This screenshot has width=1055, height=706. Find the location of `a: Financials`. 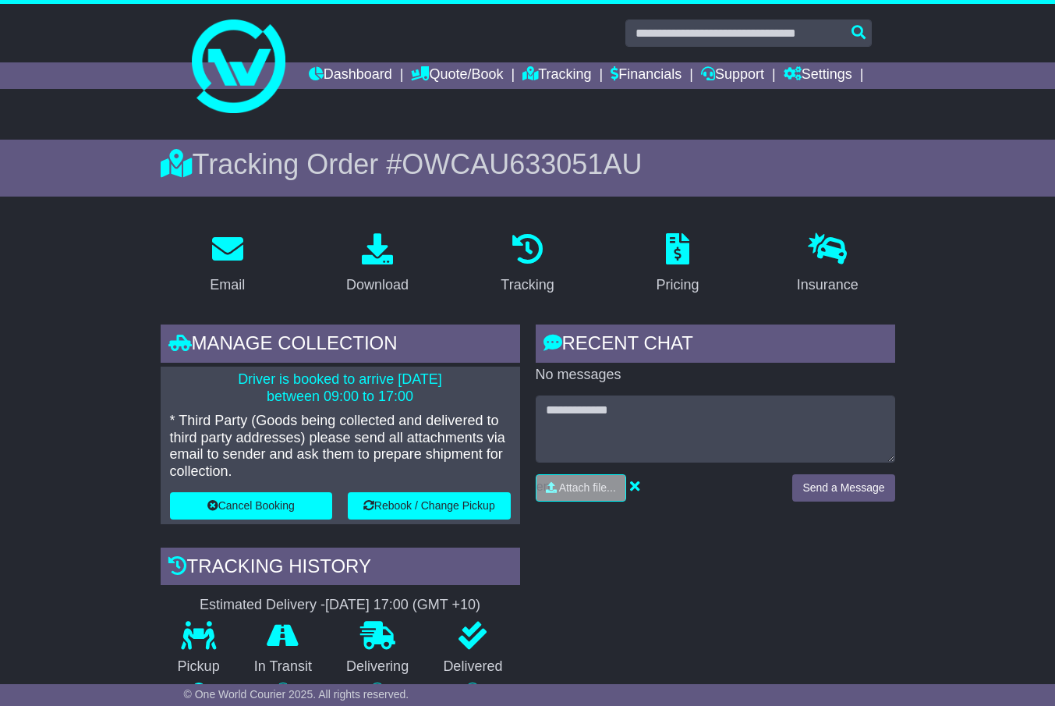

a: Financials is located at coordinates (646, 76).